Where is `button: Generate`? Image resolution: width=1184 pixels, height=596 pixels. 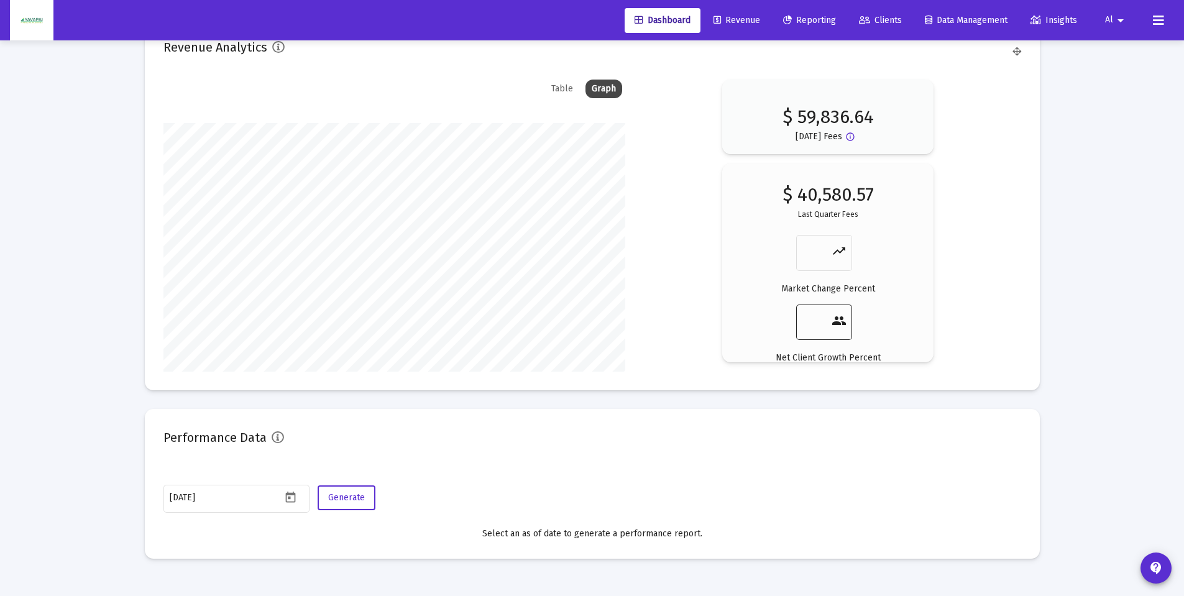 button: Generate is located at coordinates (346, 498).